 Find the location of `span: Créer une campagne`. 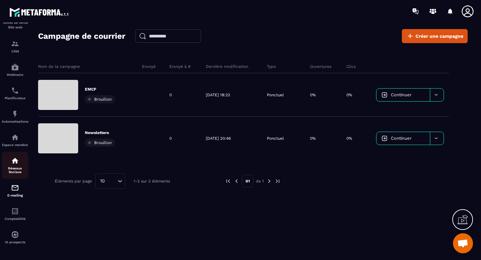

span: Créer une campagne is located at coordinates (440, 36).